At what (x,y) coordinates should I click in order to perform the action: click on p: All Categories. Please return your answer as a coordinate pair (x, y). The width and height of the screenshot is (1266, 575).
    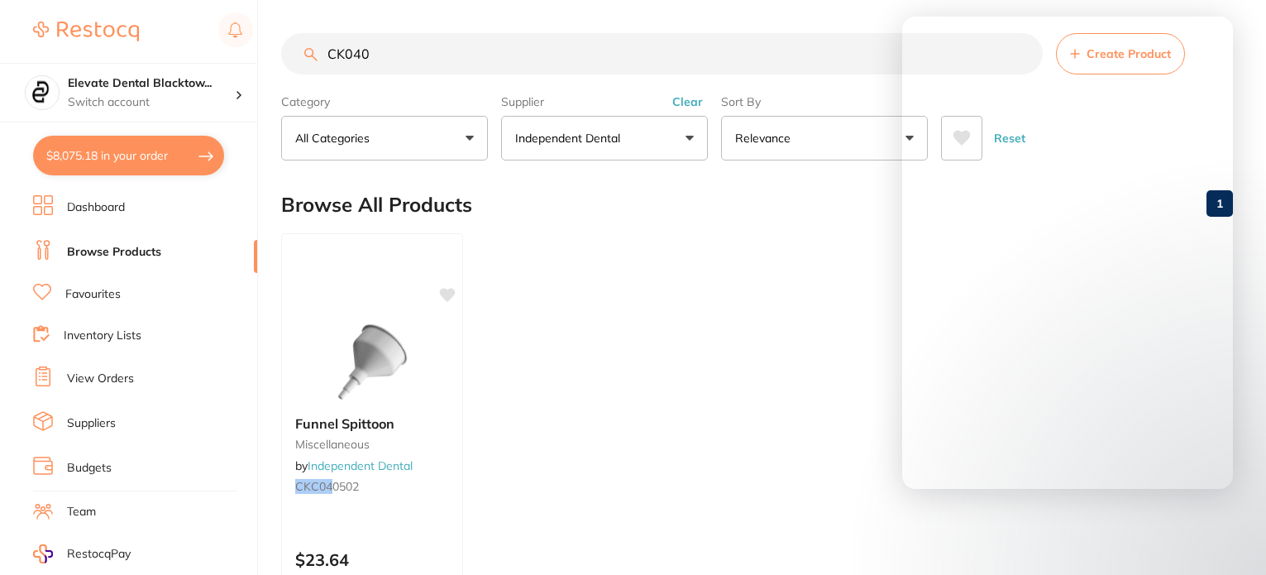
    Looking at the image, I should click on (336, 138).